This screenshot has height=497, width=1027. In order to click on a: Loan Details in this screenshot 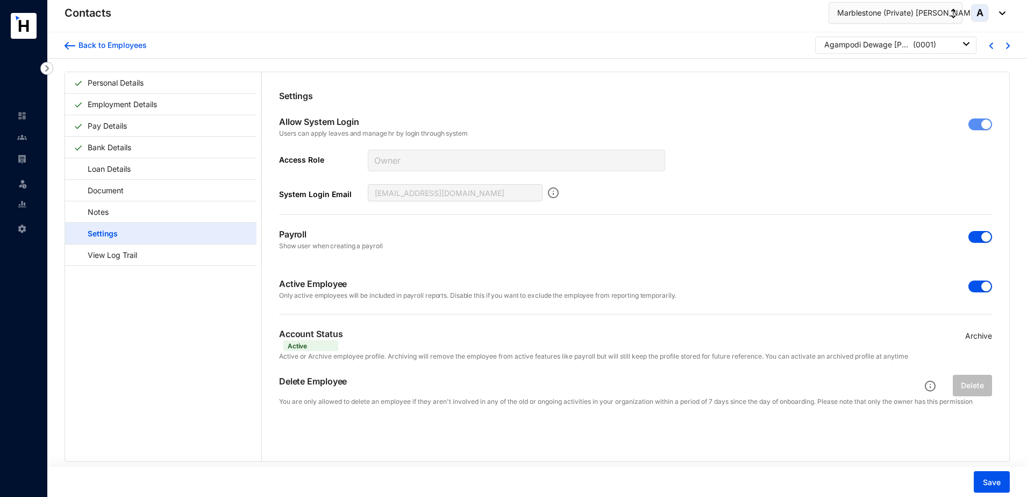, I will do `click(104, 168)`.